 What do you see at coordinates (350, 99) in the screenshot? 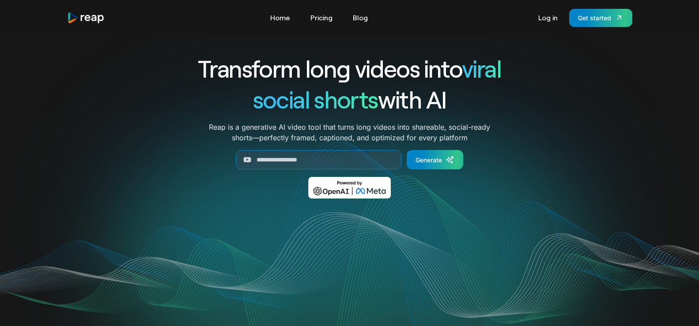
I see `h1: with AI` at bounding box center [350, 99].